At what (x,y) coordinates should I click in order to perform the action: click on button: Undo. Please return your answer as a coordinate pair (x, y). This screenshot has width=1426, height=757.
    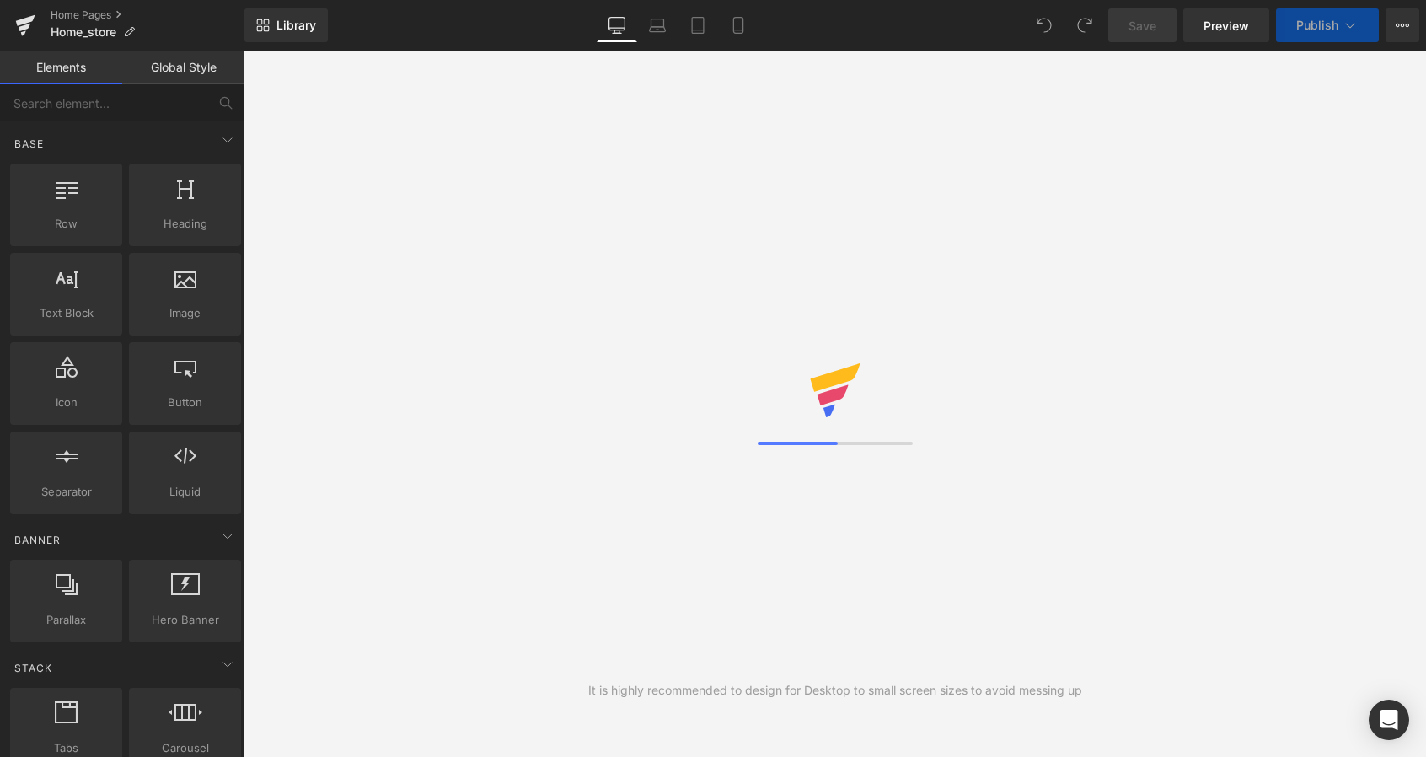
    Looking at the image, I should click on (1044, 25).